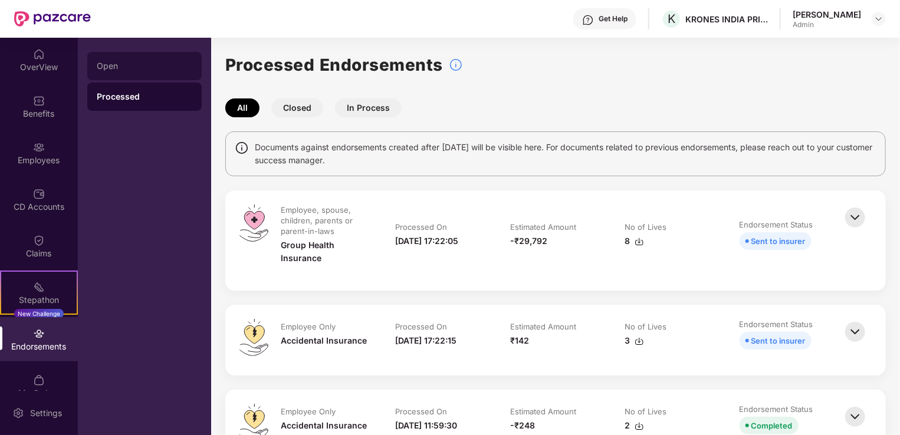 Image resolution: width=900 pixels, height=435 pixels. What do you see at coordinates (634, 241) in the screenshot?
I see `div: 8` at bounding box center [634, 241].